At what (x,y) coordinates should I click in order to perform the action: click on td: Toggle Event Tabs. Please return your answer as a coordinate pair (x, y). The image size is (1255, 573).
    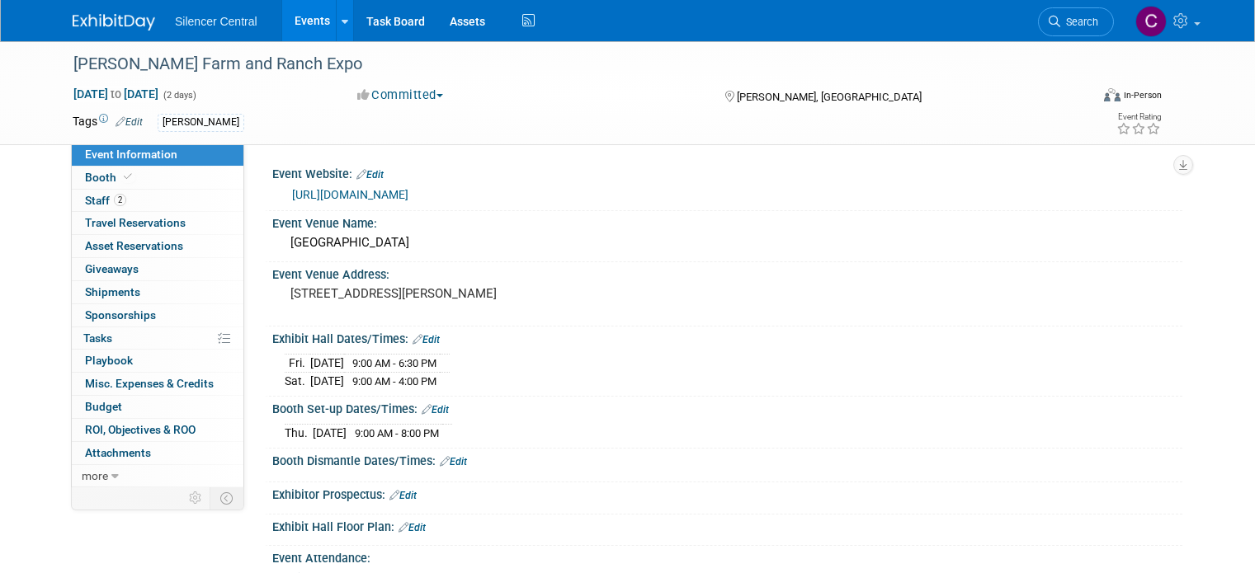
    Looking at the image, I should click on (227, 498).